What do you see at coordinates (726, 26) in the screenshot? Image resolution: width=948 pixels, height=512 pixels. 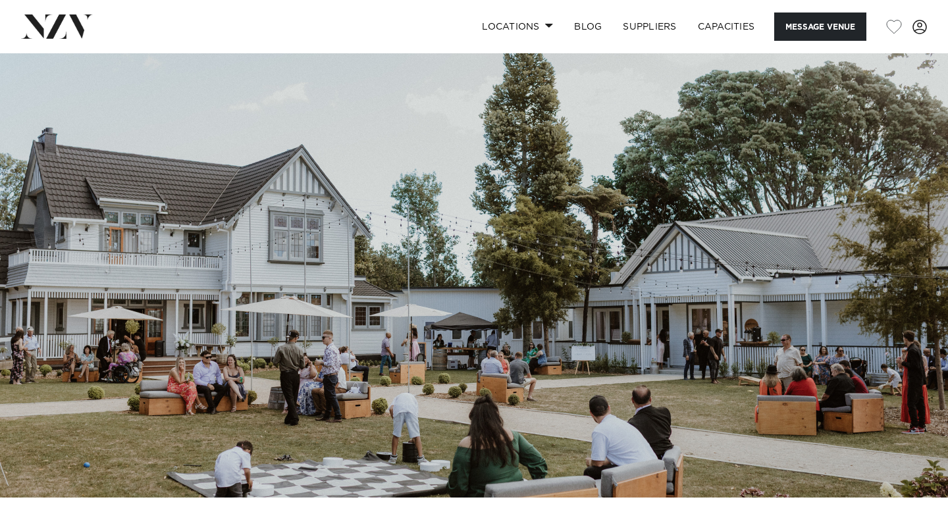 I see `a: Capacities` at bounding box center [726, 26].